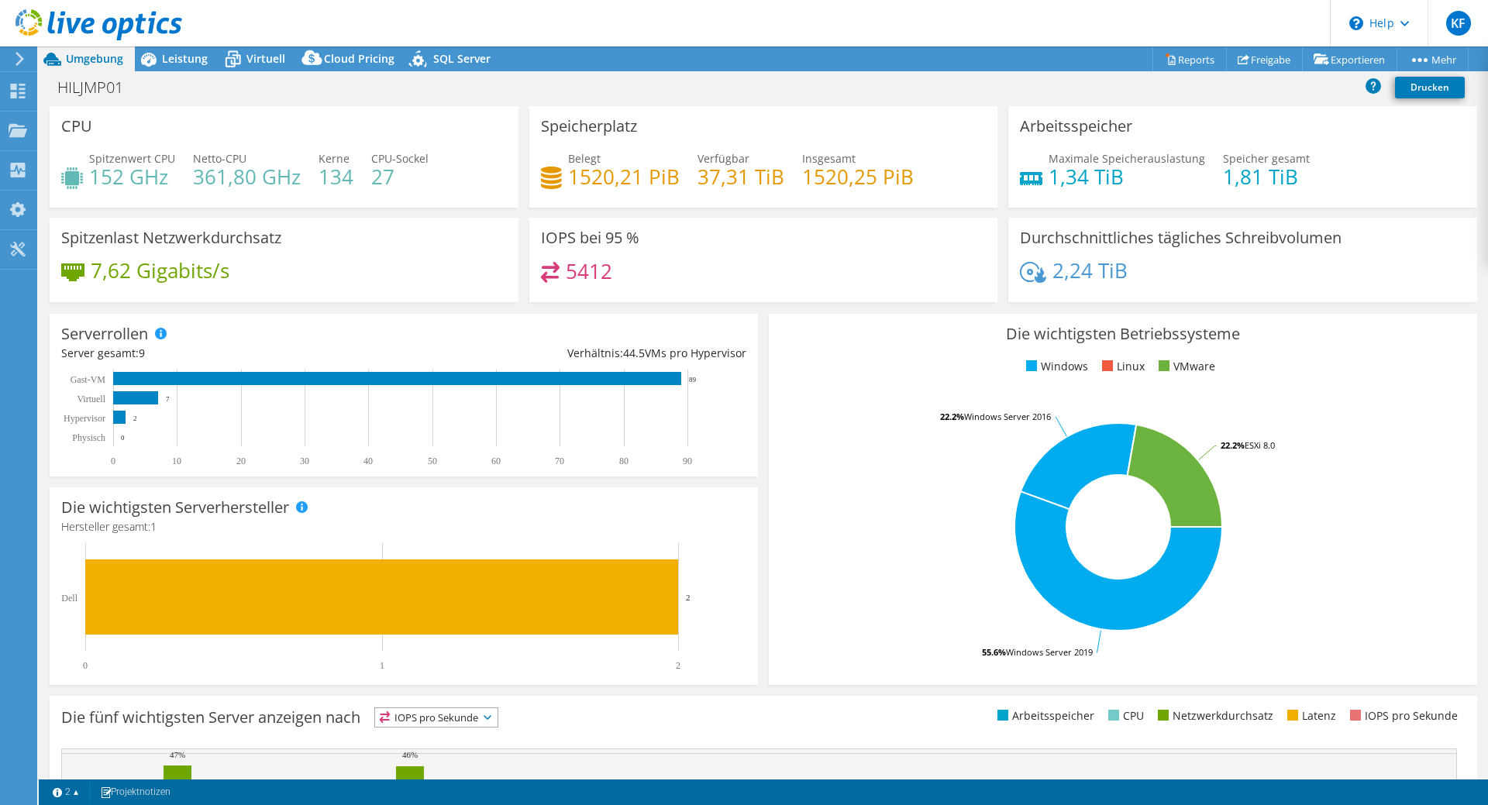 Image resolution: width=1488 pixels, height=805 pixels. Describe the element at coordinates (1356, 23) in the screenshot. I see `svg: \n` at that location.